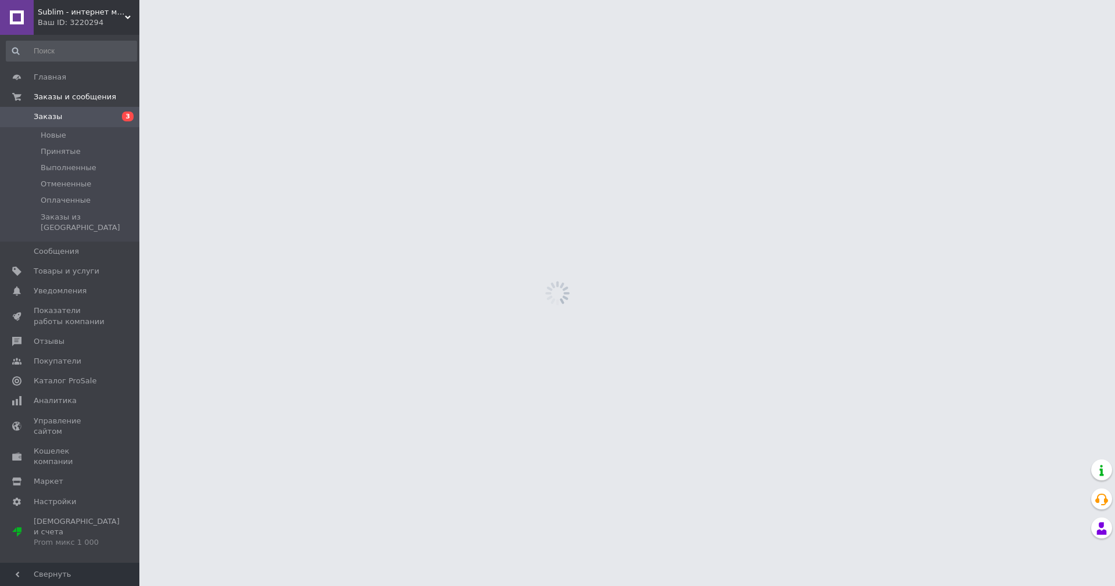  What do you see at coordinates (55, 401) in the screenshot?
I see `span: Аналитика` at bounding box center [55, 401].